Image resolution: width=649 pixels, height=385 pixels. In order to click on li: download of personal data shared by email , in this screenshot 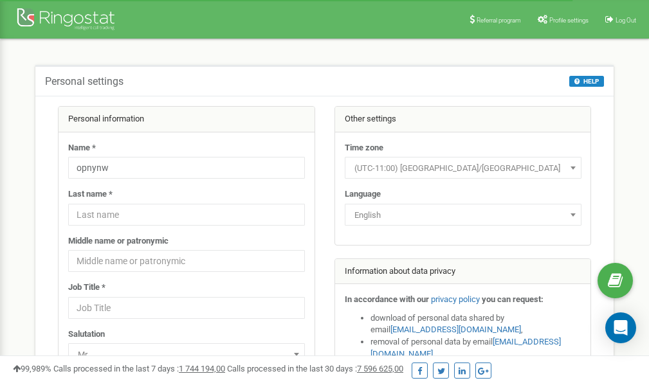, I will do `click(476, 324)`.